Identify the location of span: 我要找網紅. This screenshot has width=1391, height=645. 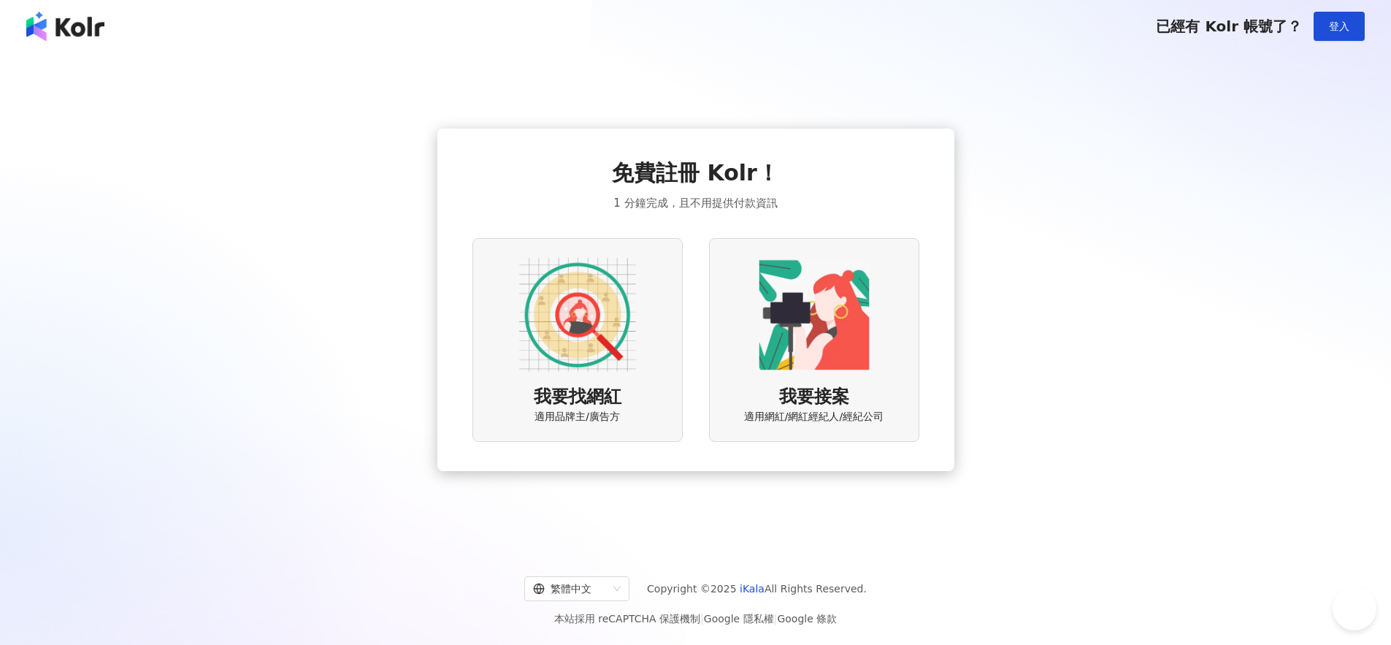
(577, 397).